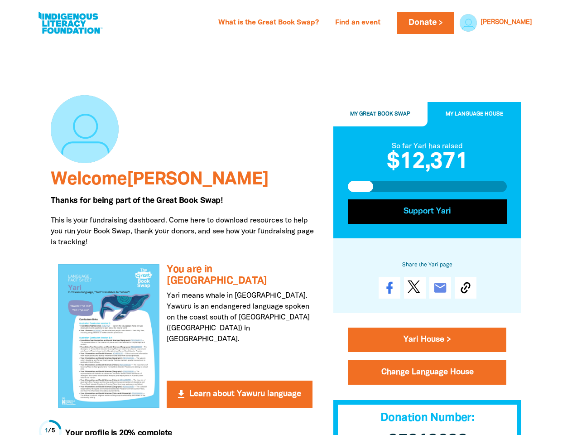 Image resolution: width=572 pixels, height=435 pixels. Describe the element at coordinates (428, 163) in the screenshot. I see `h2: $12,371` at that location.